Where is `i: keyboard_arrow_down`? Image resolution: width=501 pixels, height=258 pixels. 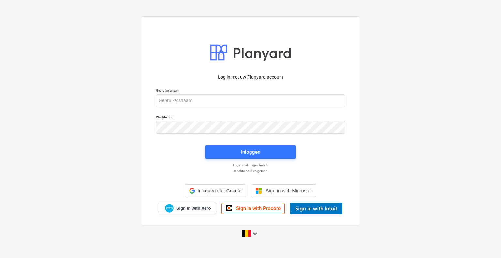
i: keyboard_arrow_down is located at coordinates (255, 234).